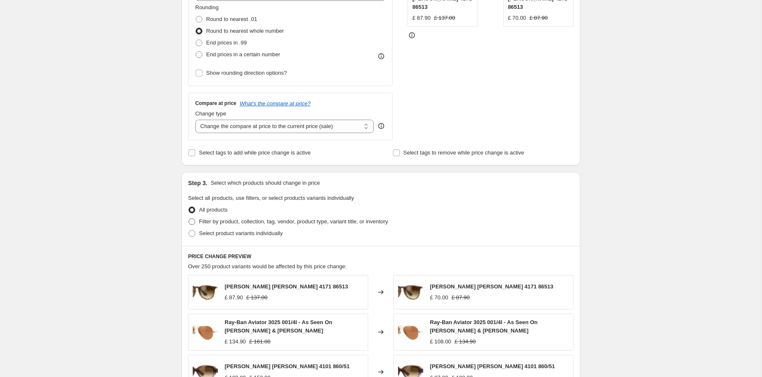 This screenshot has width=762, height=377. Describe the element at coordinates (226, 42) in the screenshot. I see `span: End prices in .99` at that location.